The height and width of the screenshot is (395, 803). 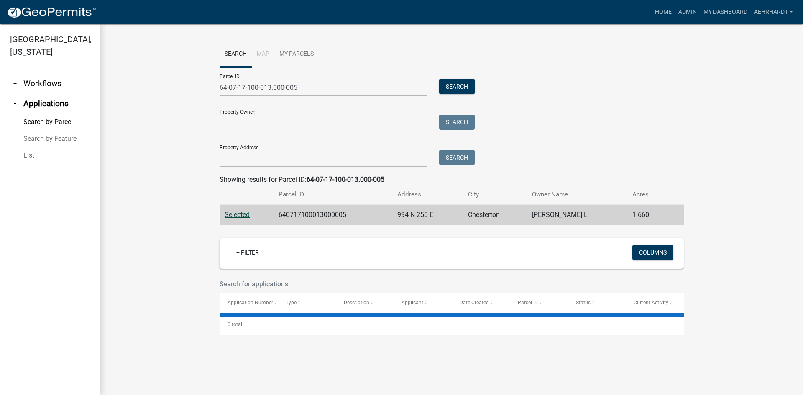 What do you see at coordinates (333, 215) in the screenshot?
I see `td: 640717100013000005` at bounding box center [333, 215].